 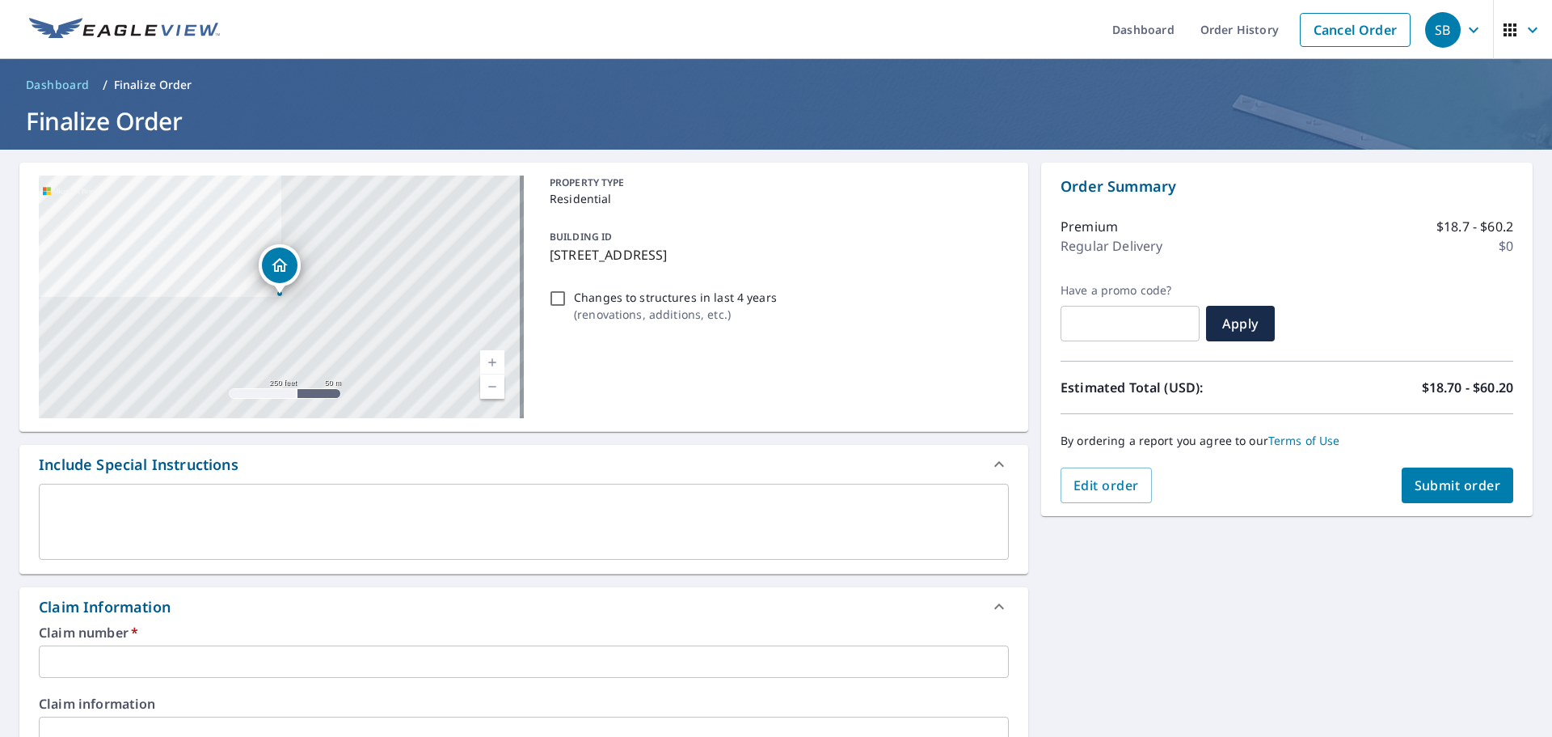 What do you see at coordinates (57, 85) in the screenshot?
I see `span: Dashboard` at bounding box center [57, 85].